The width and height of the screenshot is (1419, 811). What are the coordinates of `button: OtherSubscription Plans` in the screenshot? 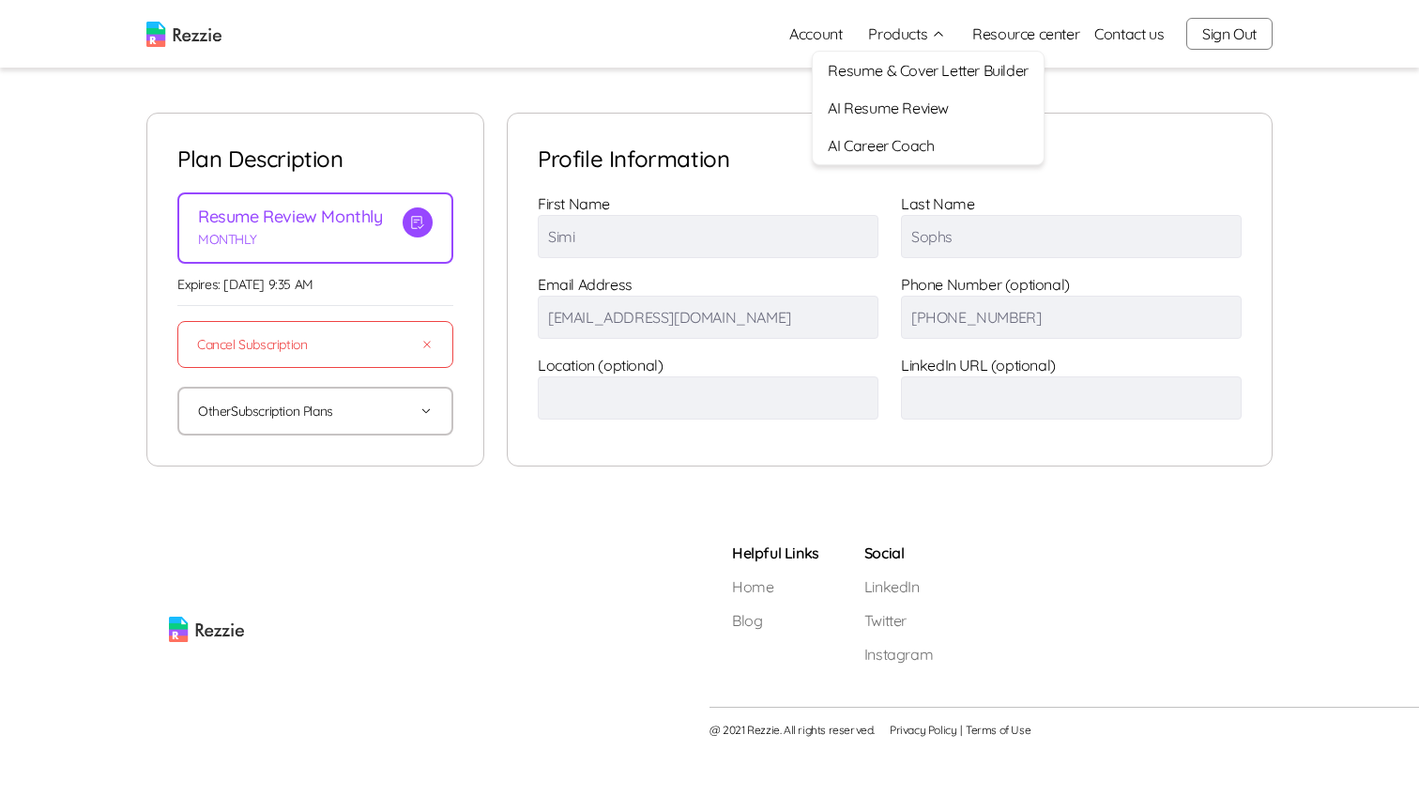 It's located at (315, 411).